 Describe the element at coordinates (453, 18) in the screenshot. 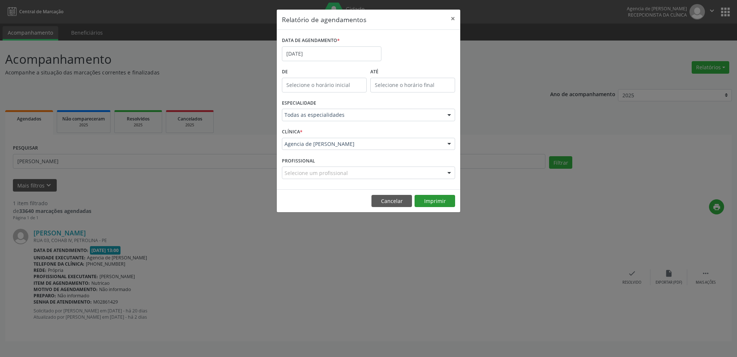

I see `button: Close` at that location.